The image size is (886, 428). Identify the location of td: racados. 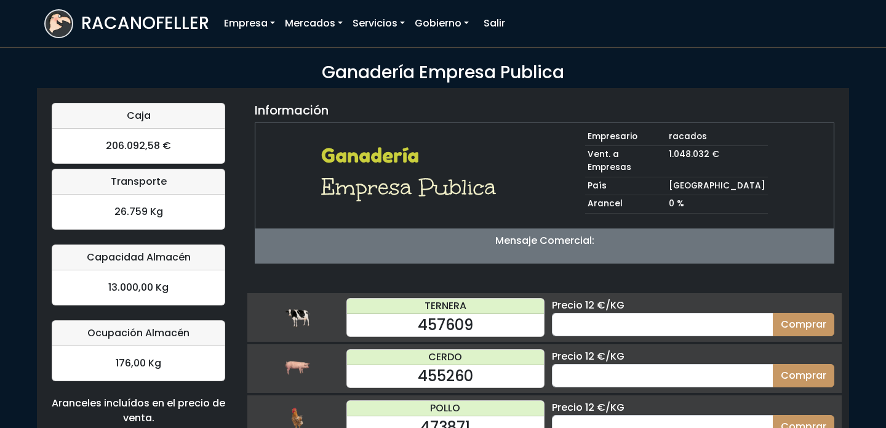
(717, 137).